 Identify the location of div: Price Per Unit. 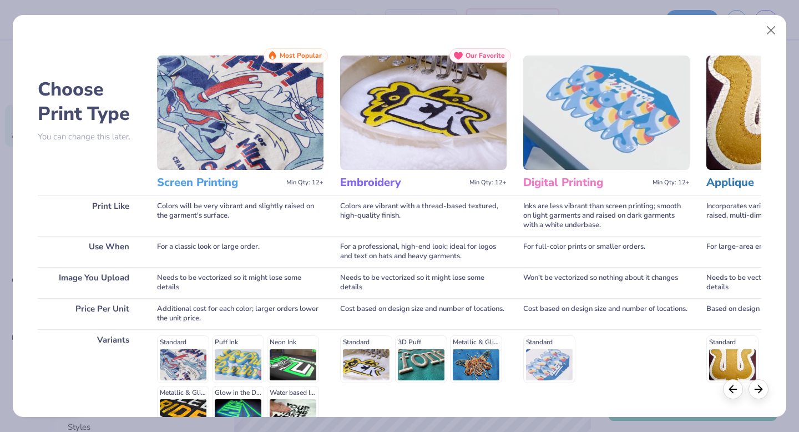
(89, 314).